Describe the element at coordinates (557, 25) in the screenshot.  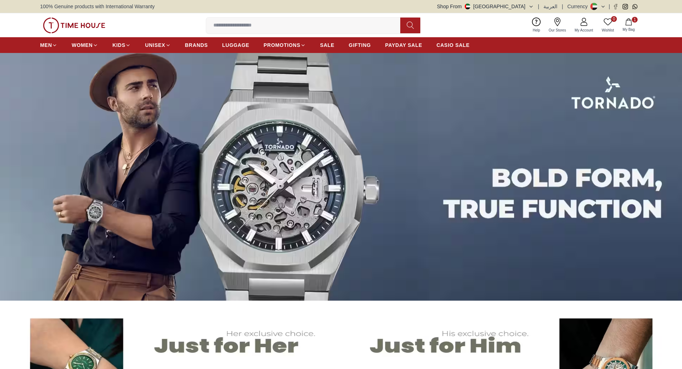
I see `a: Our Stores` at that location.